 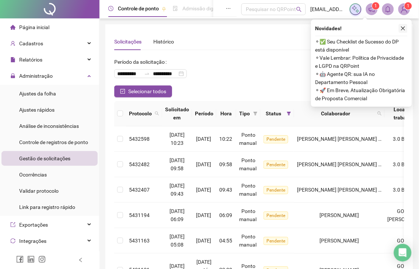 What do you see at coordinates (138, 8) in the screenshot?
I see `span: Controle de ponto` at bounding box center [138, 8].